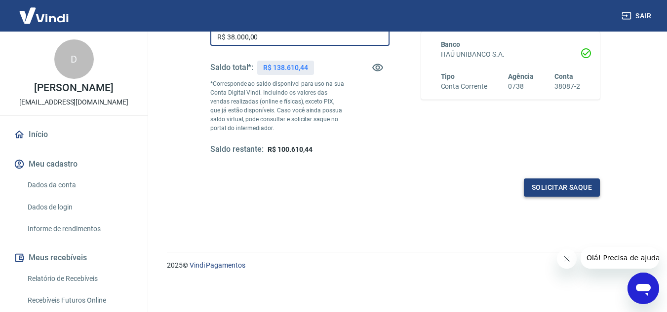 Image resolution: width=667 pixels, height=312 pixels. What do you see at coordinates (564, 76) in the screenshot?
I see `span: Conta` at bounding box center [564, 76].